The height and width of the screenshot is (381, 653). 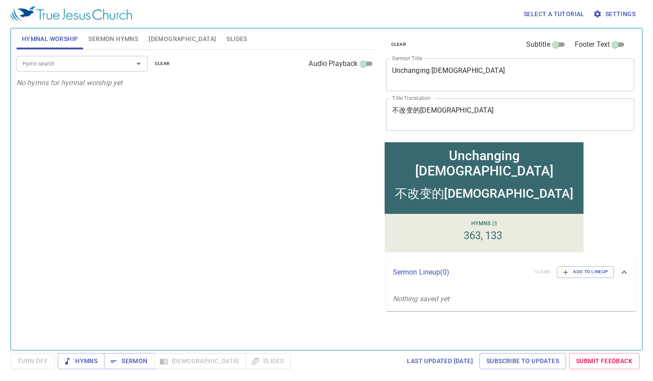 What do you see at coordinates (91, 96) in the screenshot?
I see `li: 363` at bounding box center [91, 96].